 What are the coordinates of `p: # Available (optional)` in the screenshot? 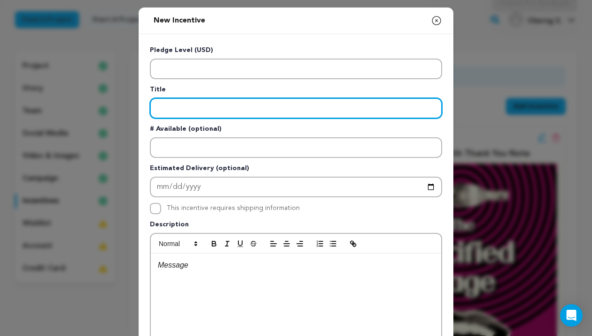 It's located at (296, 131).